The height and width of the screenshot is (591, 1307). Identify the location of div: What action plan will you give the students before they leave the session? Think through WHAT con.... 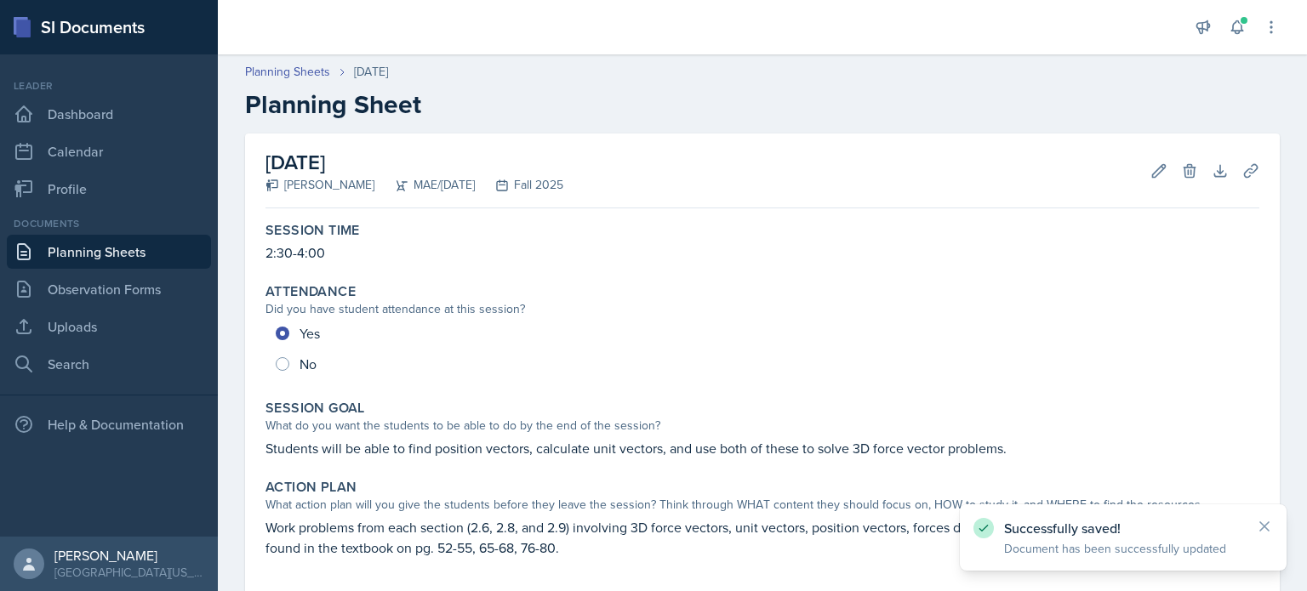
(762, 505).